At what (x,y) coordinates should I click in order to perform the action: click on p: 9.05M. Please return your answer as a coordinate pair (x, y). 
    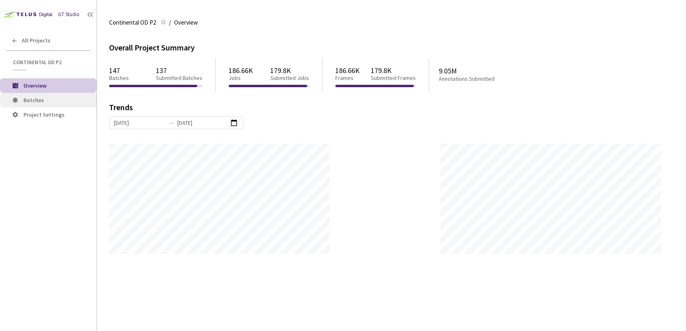
    Looking at the image, I should click on (482, 71).